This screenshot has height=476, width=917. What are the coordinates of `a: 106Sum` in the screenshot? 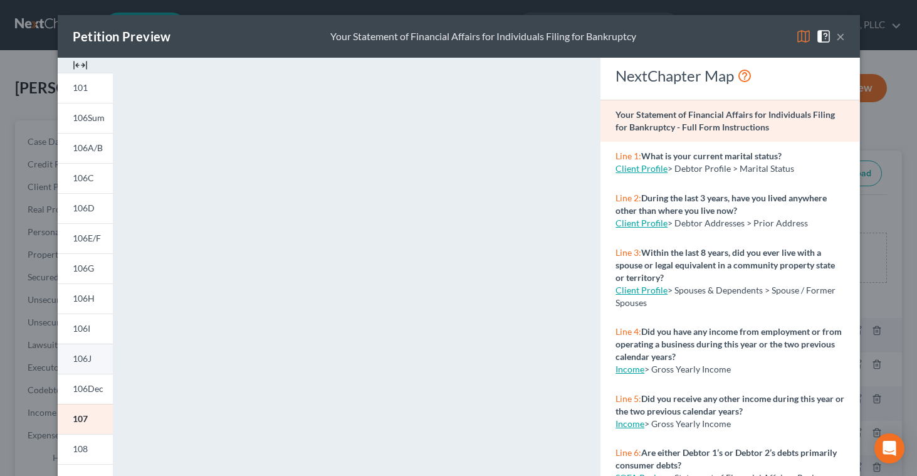 It's located at (85, 118).